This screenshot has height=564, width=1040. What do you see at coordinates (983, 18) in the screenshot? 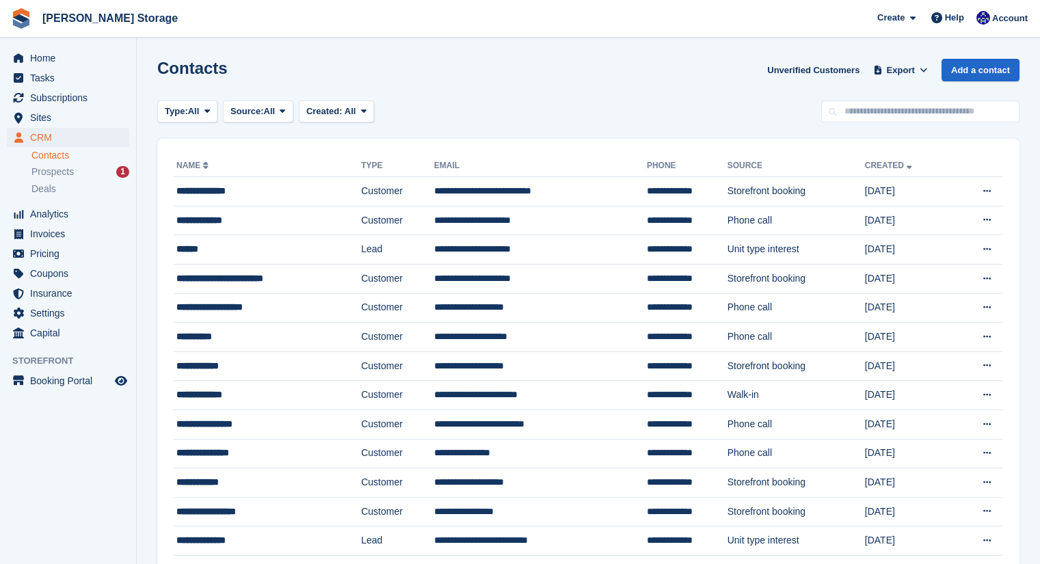
I see `img: Ross Watt` at bounding box center [983, 18].